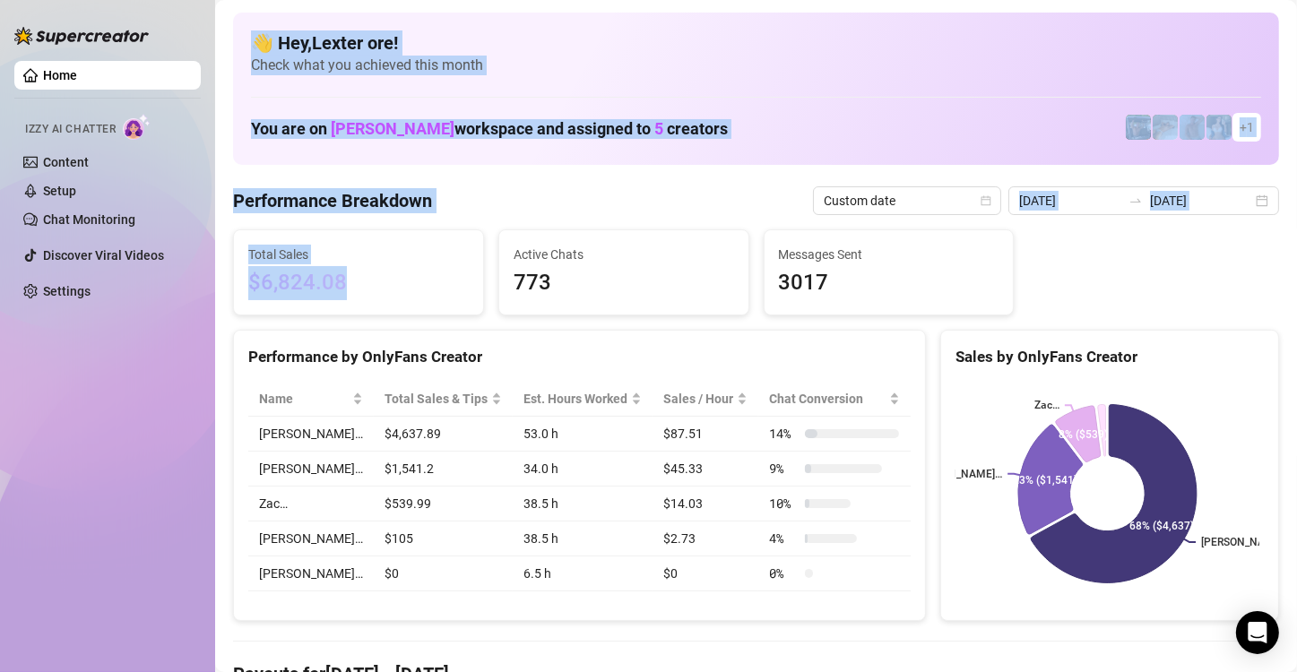 This screenshot has height=672, width=1297. Describe the element at coordinates (1219, 127) in the screenshot. I see `img: Katy` at that location.